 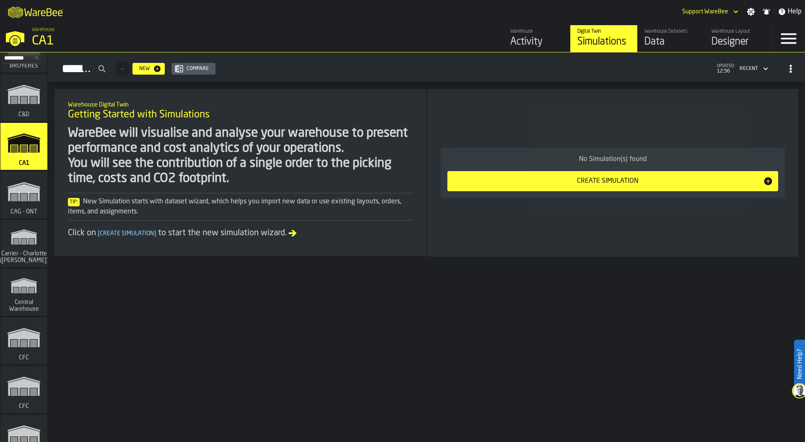 I want to click on div: New Simulation starts with dataset wizard, which helps you import new data or use existing layout..., so click(x=240, y=207).